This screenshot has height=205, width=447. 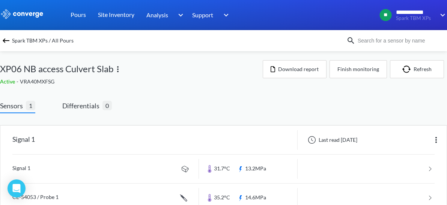 I want to click on button: Finish monitoring, so click(x=358, y=69).